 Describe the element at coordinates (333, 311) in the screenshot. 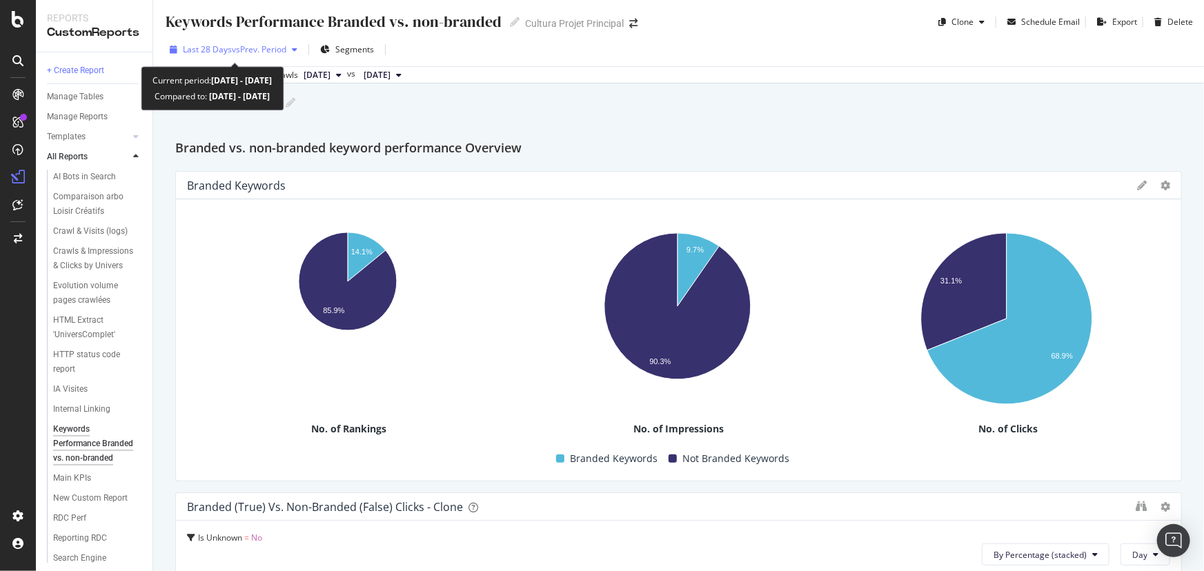

I see `text: 85.9%` at that location.